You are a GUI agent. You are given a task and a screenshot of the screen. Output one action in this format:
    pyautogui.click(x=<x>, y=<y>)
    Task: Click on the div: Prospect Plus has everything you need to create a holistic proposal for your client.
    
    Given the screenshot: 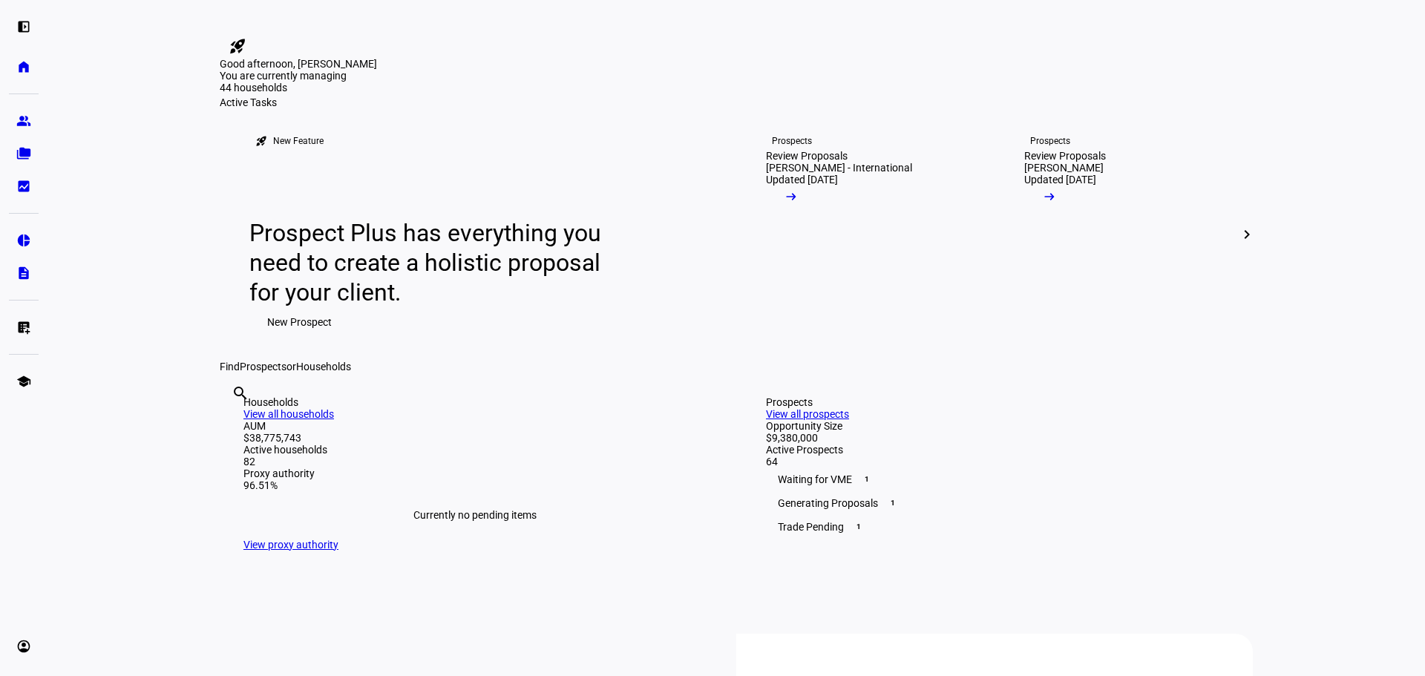 What is the action you would take?
    pyautogui.click(x=432, y=263)
    